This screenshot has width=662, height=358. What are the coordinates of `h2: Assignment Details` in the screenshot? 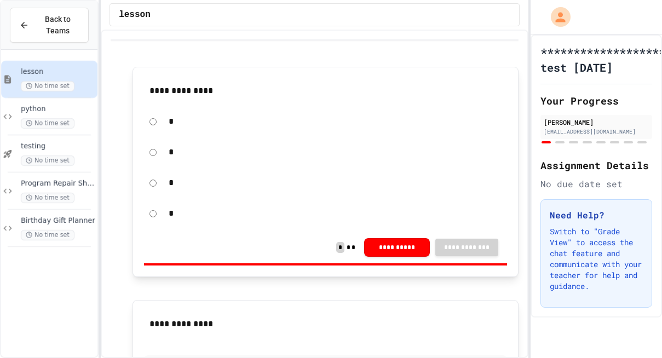 It's located at (596, 165).